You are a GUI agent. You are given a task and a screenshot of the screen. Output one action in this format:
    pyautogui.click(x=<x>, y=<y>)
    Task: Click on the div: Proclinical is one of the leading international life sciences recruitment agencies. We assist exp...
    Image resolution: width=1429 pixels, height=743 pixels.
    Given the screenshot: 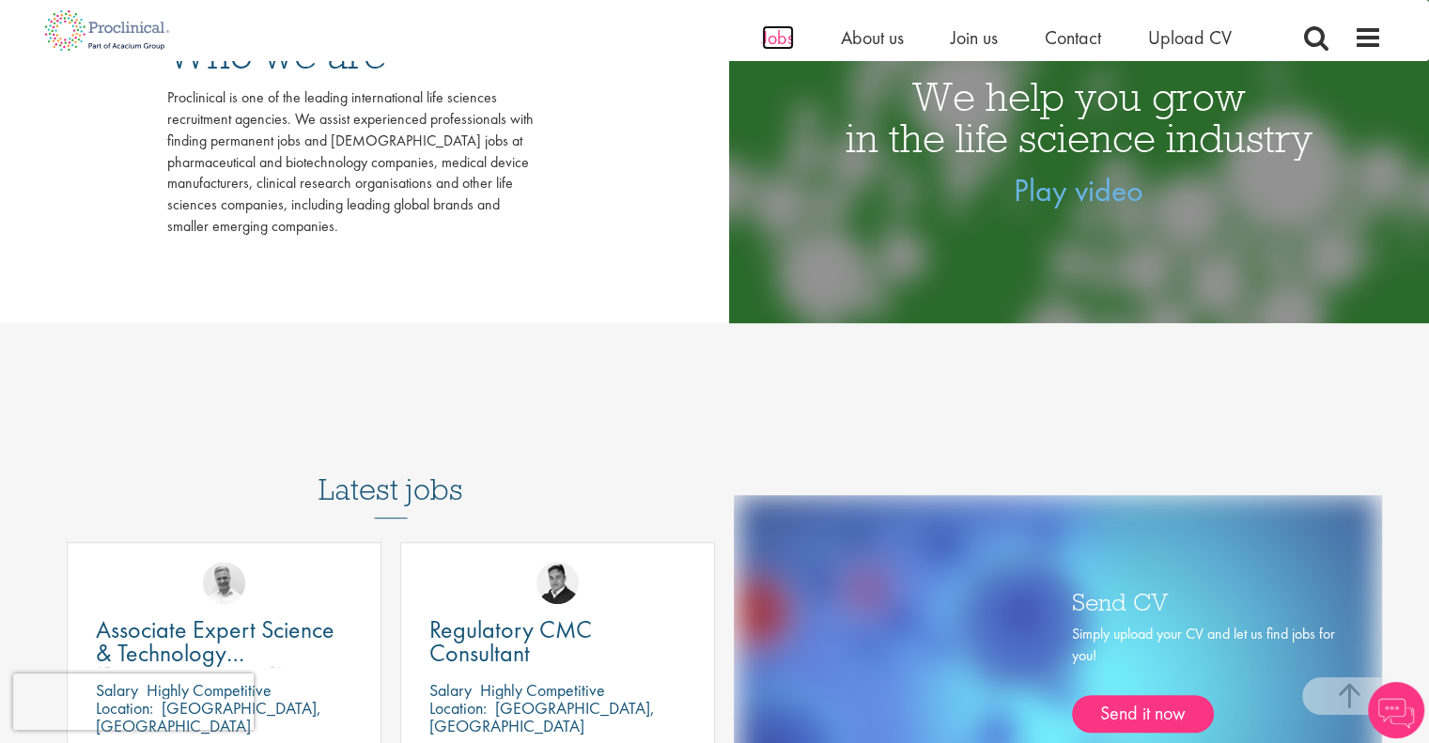 What is the action you would take?
    pyautogui.click(x=351, y=163)
    